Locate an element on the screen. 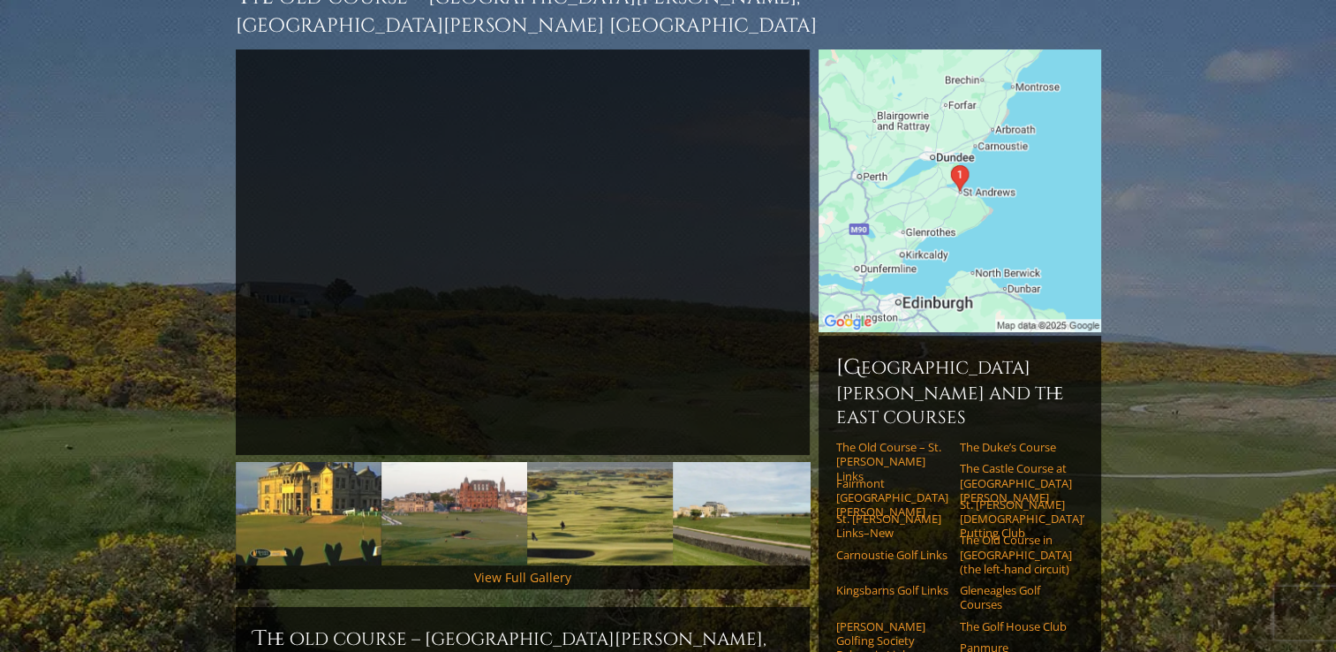 The width and height of the screenshot is (1336, 652). a: Carnoustie Golf Links is located at coordinates (892, 554).